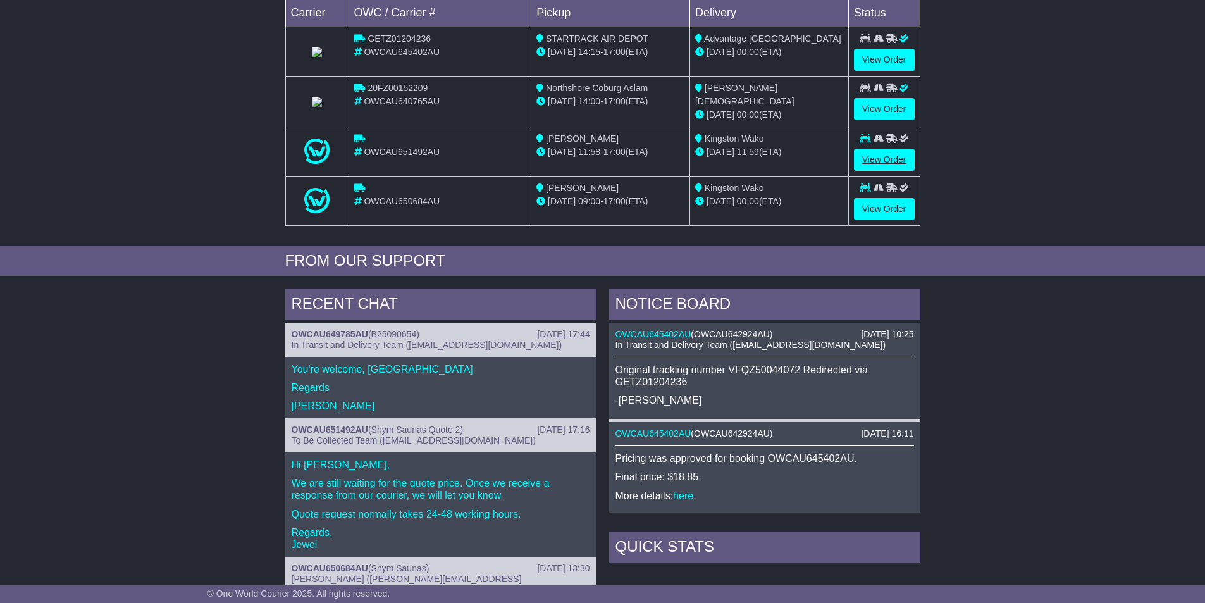 The image size is (1205, 603). What do you see at coordinates (683, 495) in the screenshot?
I see `a: here` at bounding box center [683, 495].